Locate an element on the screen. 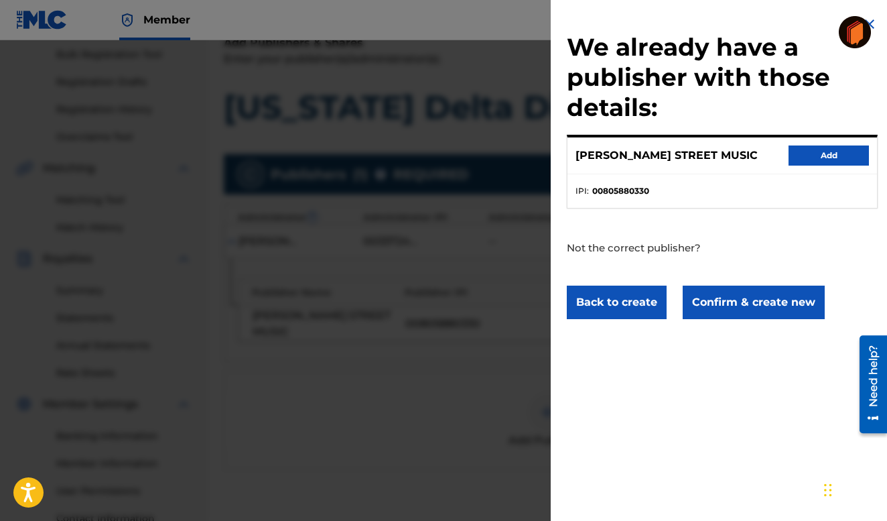 This screenshot has width=887, height=521. strong: 00805880330 is located at coordinates (621, 191).